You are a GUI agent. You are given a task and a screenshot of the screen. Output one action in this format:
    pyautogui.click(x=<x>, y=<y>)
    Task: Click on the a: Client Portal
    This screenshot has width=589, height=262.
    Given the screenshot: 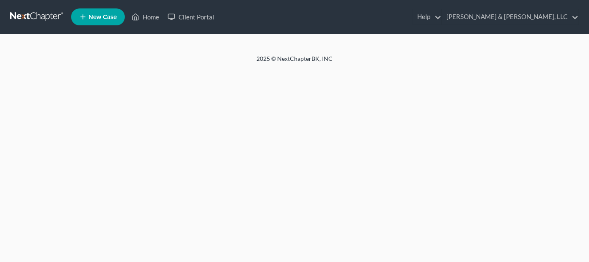 What is the action you would take?
    pyautogui.click(x=191, y=17)
    